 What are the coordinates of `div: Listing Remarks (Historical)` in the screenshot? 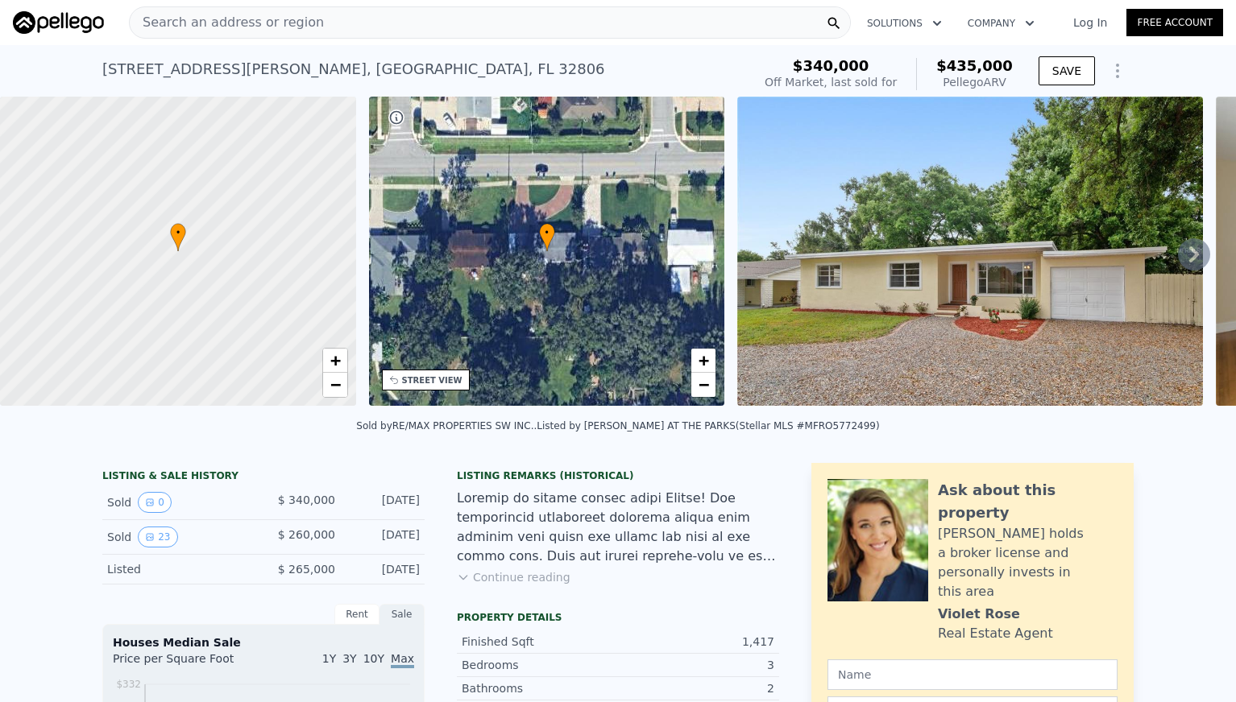 It's located at (618, 476).